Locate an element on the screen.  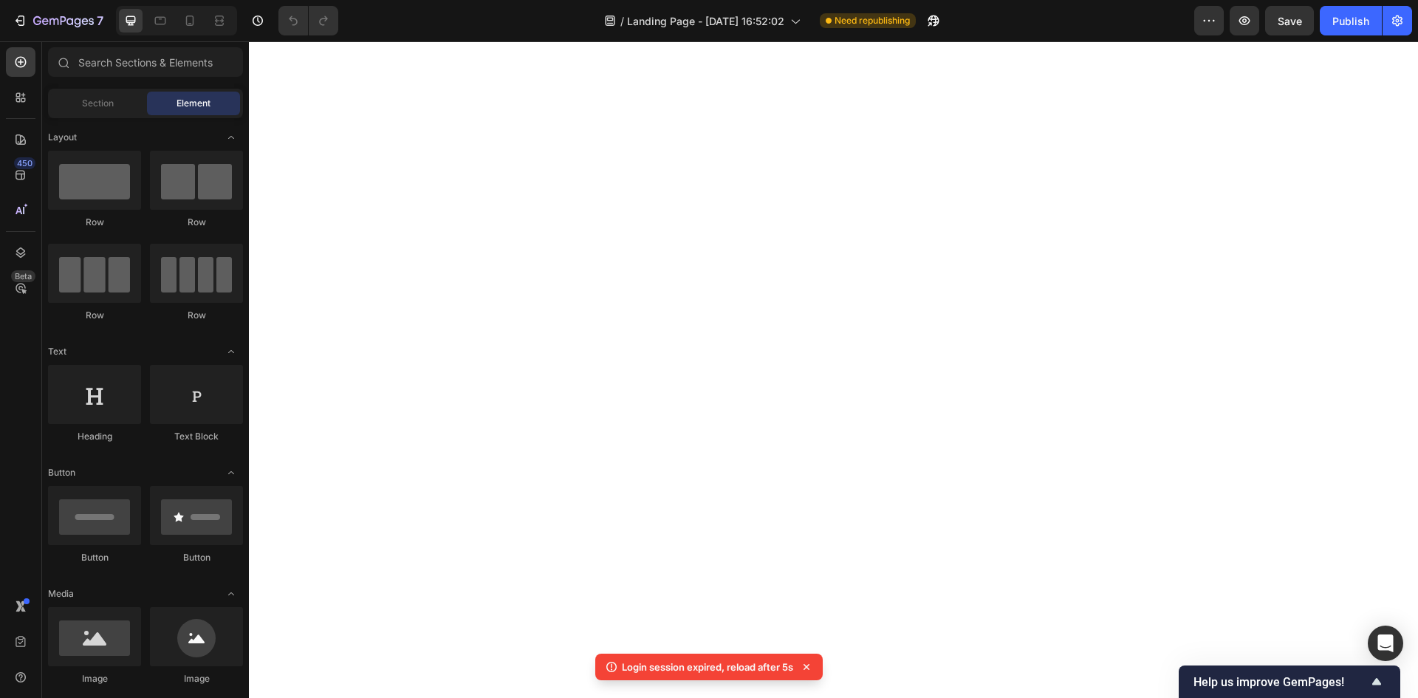
span: Layout is located at coordinates (62, 137).